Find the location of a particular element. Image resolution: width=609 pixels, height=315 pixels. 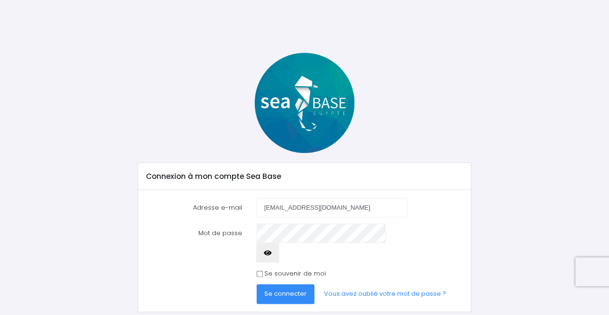

label: Adresse e-mail is located at coordinates (194, 208).